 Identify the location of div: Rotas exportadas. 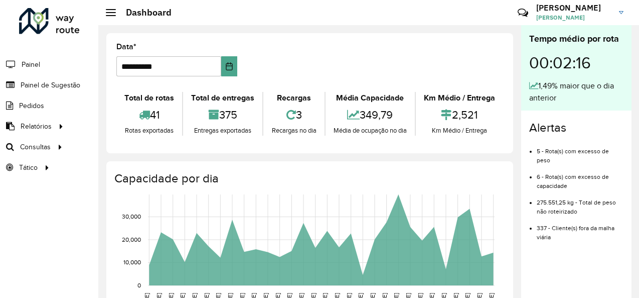
(149, 130).